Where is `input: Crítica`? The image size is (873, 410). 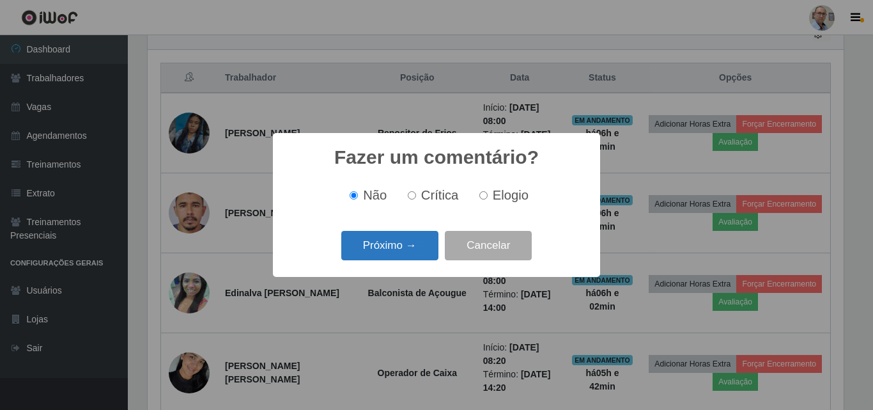 input: Crítica is located at coordinates (412, 195).